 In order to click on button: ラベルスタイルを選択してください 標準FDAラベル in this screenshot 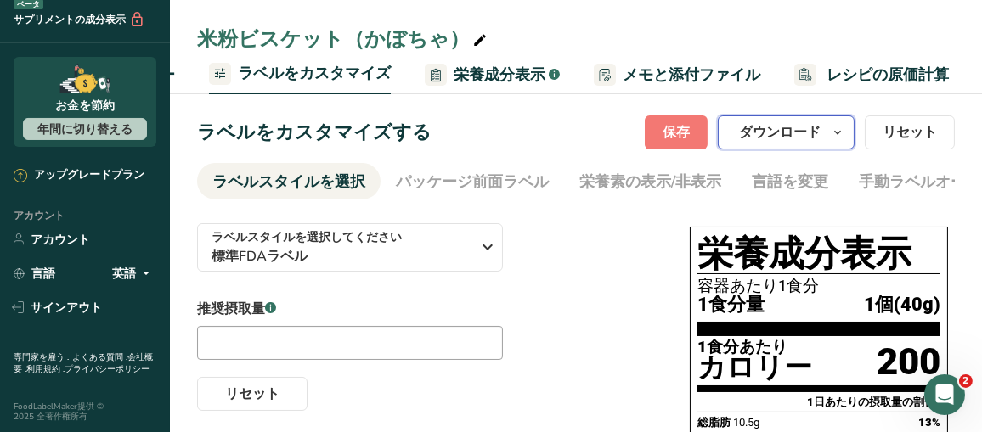, I will do `click(350, 247)`.